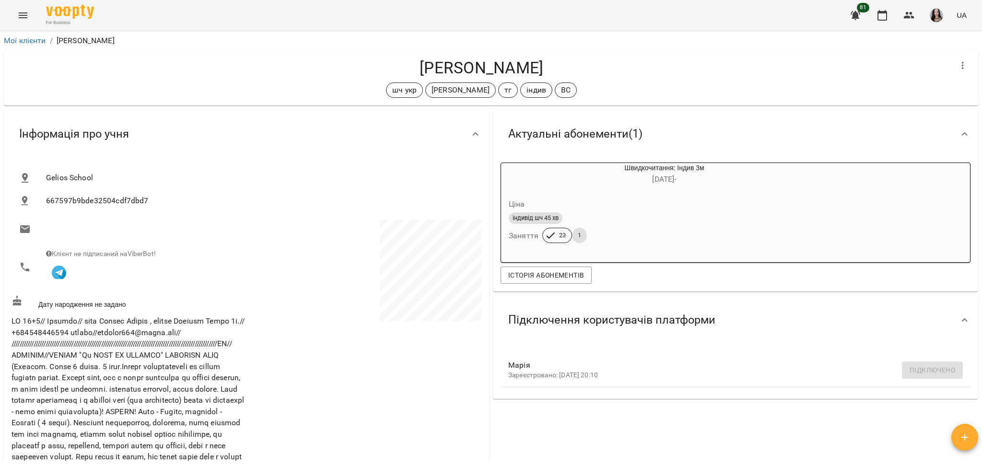 The height and width of the screenshot is (466, 982). Describe the element at coordinates (536, 90) in the screenshot. I see `p: індив` at that location.